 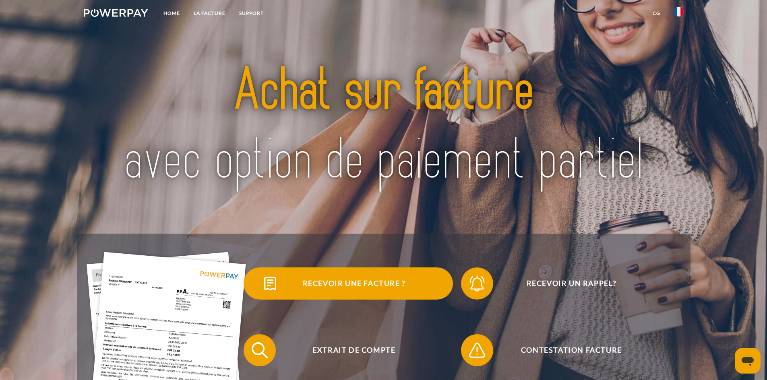 What do you see at coordinates (270, 284) in the screenshot?
I see `img: qb_bill.svg` at bounding box center [270, 284].